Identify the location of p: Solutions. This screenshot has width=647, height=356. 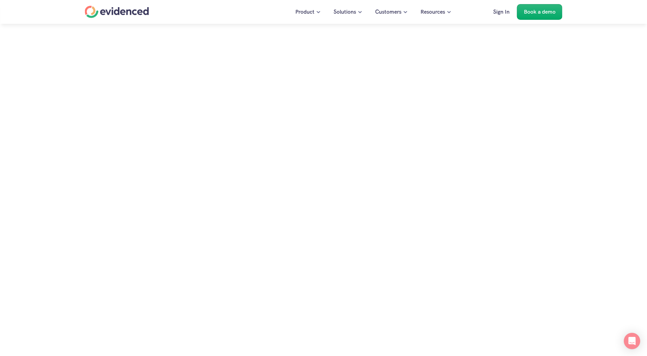
(345, 12).